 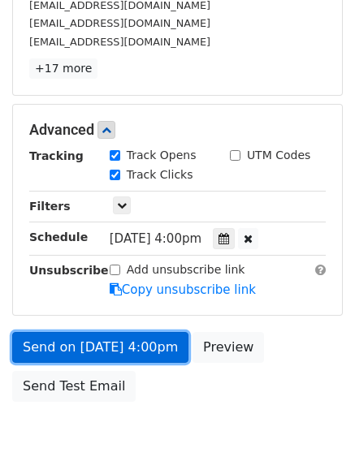 I want to click on a: +17 more, so click(x=63, y=68).